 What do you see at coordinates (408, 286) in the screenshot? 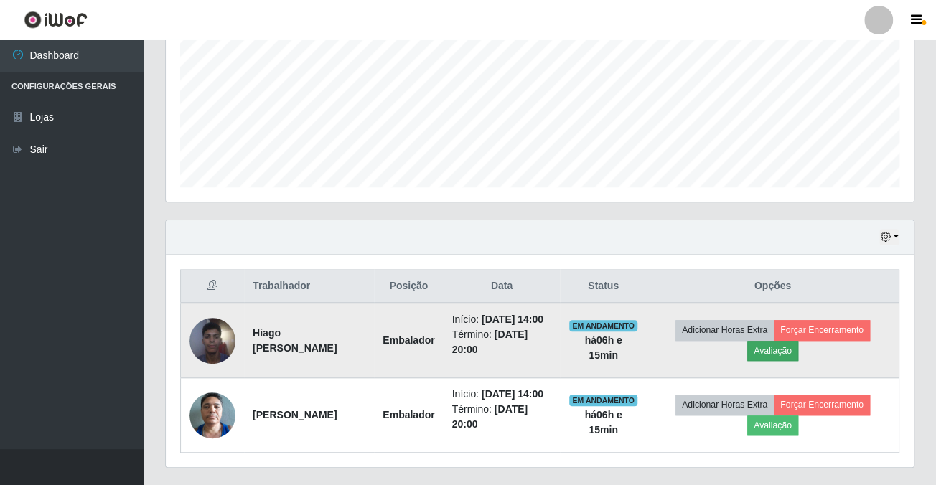
I see `th: Posição` at bounding box center [408, 286].